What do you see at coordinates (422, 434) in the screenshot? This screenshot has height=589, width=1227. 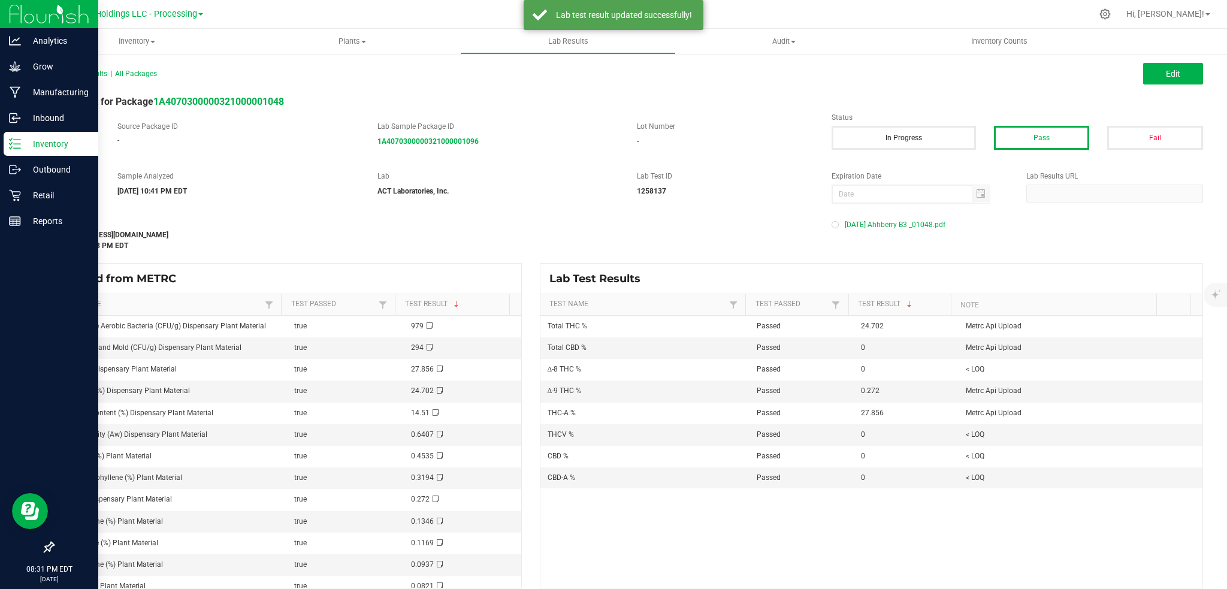 I see `span: 0.6407` at bounding box center [422, 434].